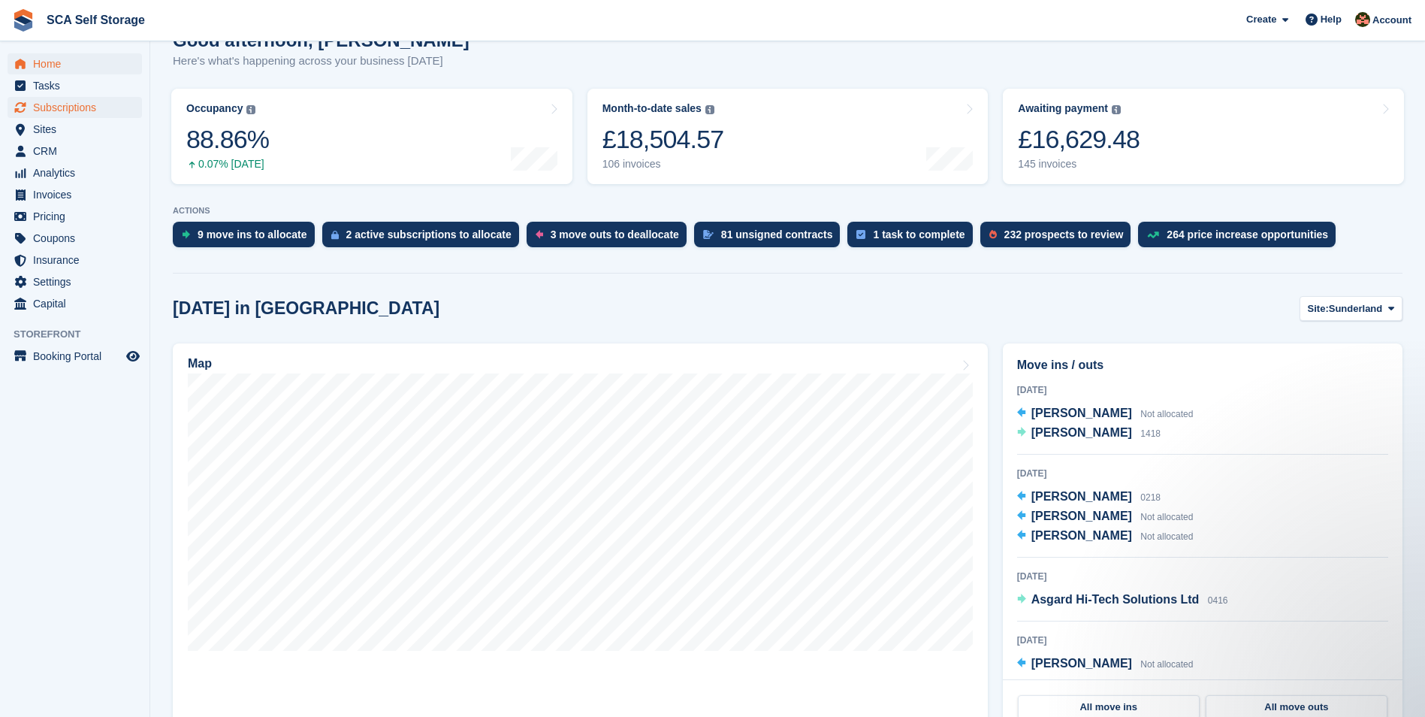 The height and width of the screenshot is (717, 1425). I want to click on span: Coupons, so click(78, 238).